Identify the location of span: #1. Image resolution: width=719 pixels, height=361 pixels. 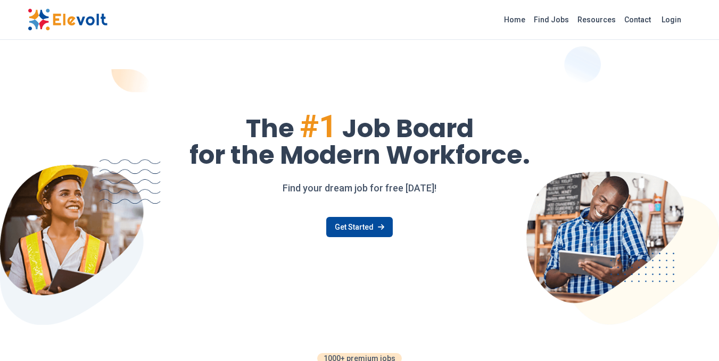
(318, 126).